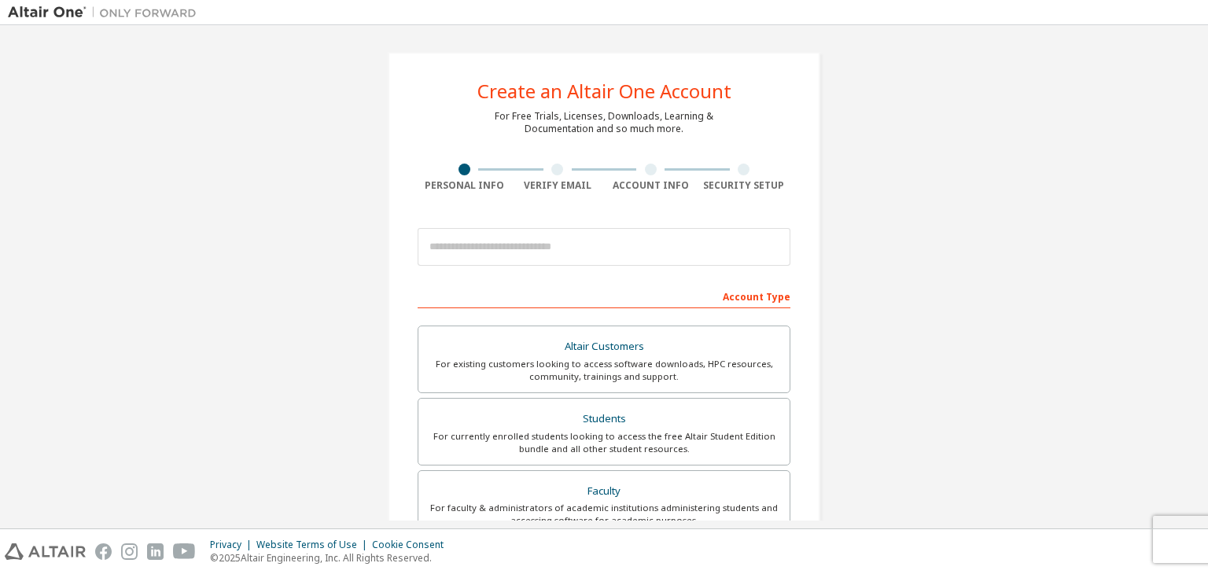 The height and width of the screenshot is (574, 1208). Describe the element at coordinates (129, 552) in the screenshot. I see `img: instagram.svg` at that location.